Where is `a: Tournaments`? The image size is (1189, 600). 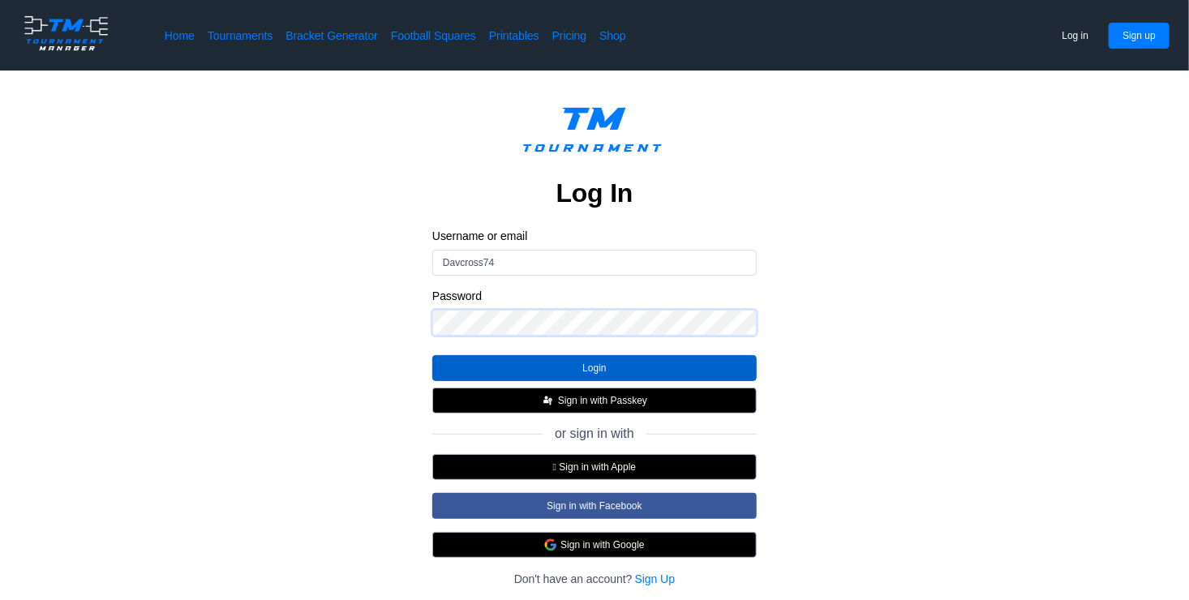 a: Tournaments is located at coordinates (240, 36).